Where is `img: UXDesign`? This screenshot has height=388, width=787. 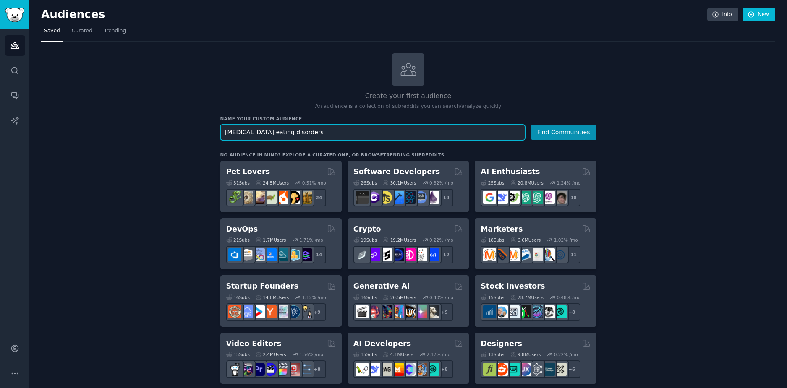 img: UXDesign is located at coordinates (525, 370).